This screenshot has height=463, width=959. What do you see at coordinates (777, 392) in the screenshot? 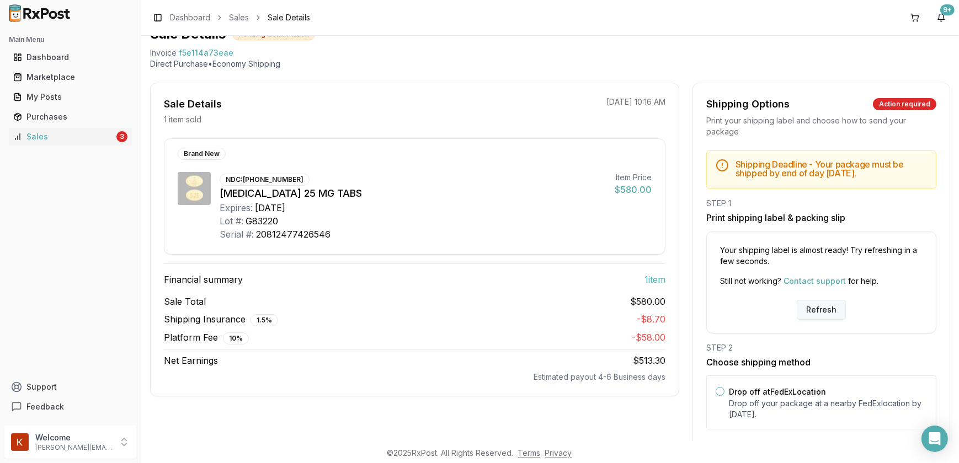
I see `label: Drop off at FedEx Location` at bounding box center [777, 392].